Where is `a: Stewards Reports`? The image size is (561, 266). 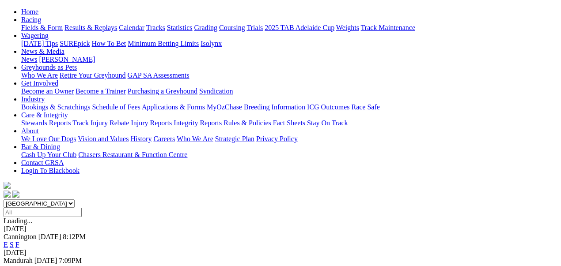
a: Stewards Reports is located at coordinates (46, 123).